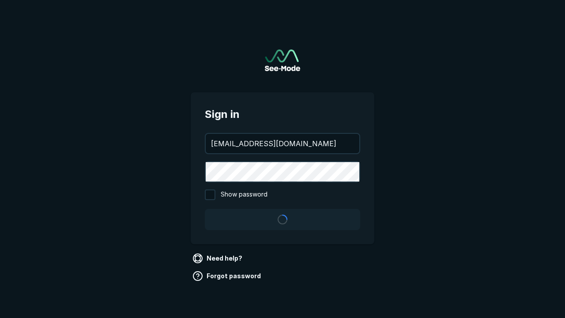 The image size is (565, 318). What do you see at coordinates (282, 114) in the screenshot?
I see `span: Sign in` at bounding box center [282, 114].